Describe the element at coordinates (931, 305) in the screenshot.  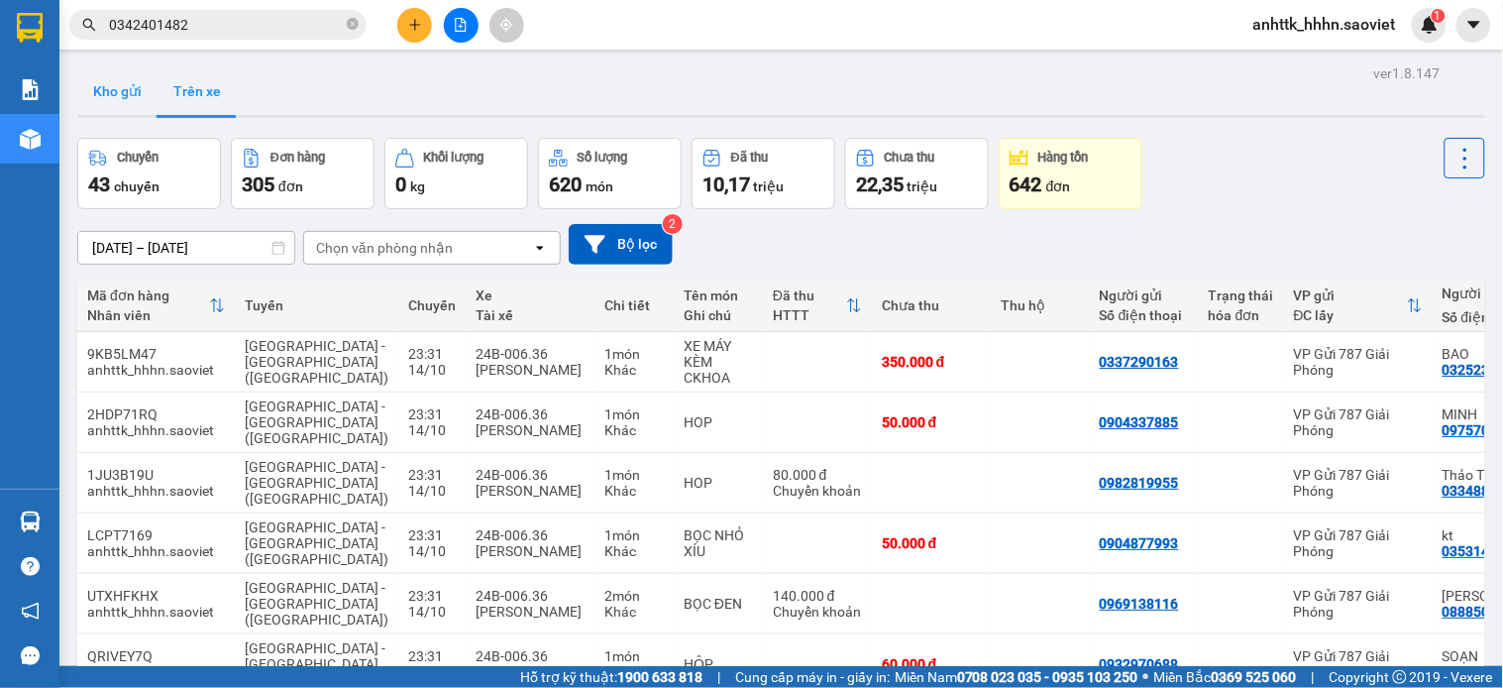
I see `div: Chưa thu` at that location.